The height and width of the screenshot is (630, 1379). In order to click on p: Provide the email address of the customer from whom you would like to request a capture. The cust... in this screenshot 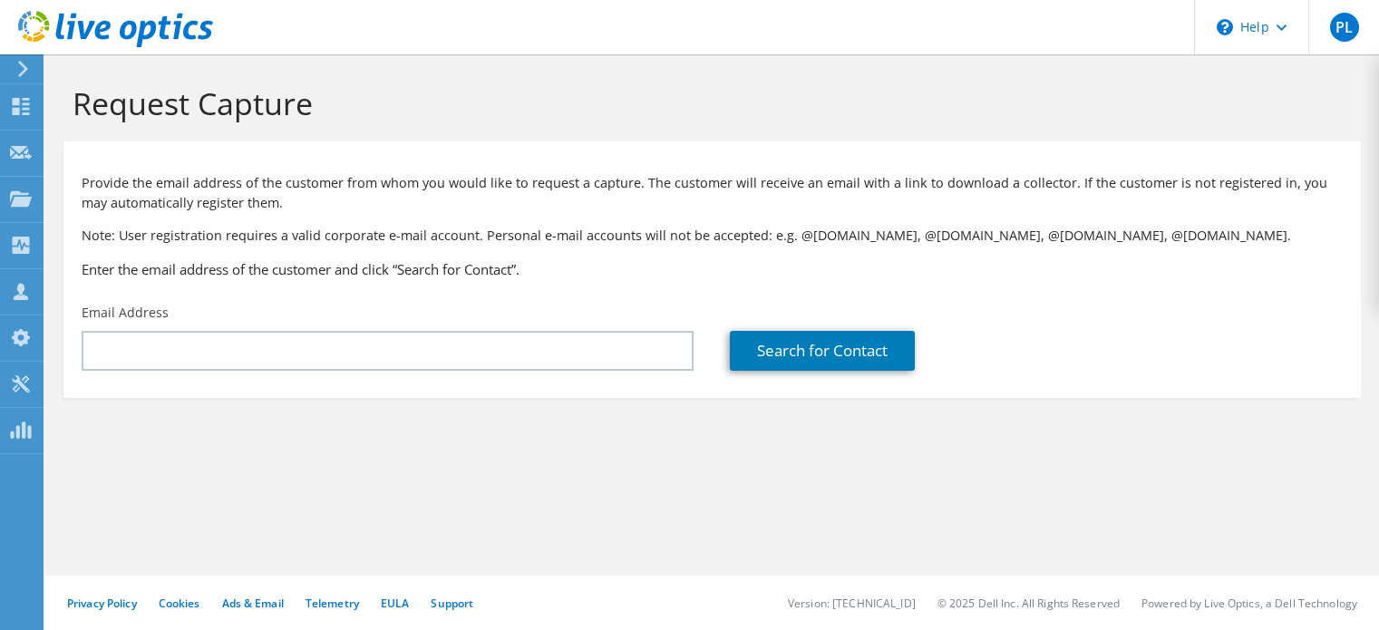, I will do `click(712, 193)`.